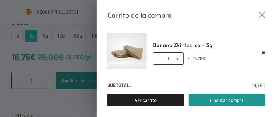 The image size is (276, 117). Describe the element at coordinates (263, 52) in the screenshot. I see `a: Eliminar Banana Zkittlez Ice - 3g del carrito` at that location.